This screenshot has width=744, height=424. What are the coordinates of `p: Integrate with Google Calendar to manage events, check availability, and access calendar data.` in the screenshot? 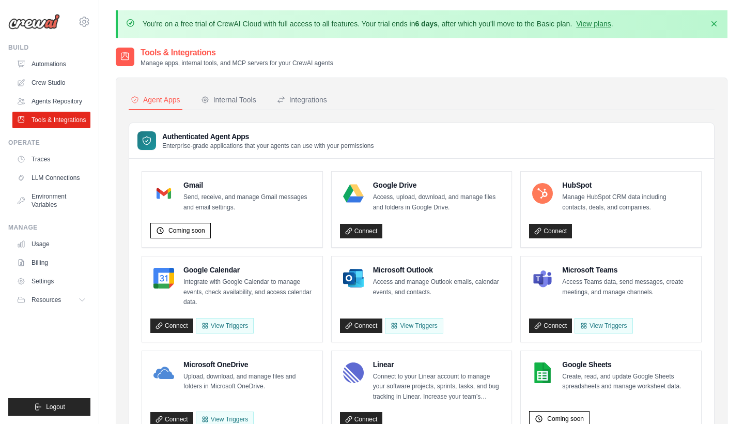 It's located at (248, 292).